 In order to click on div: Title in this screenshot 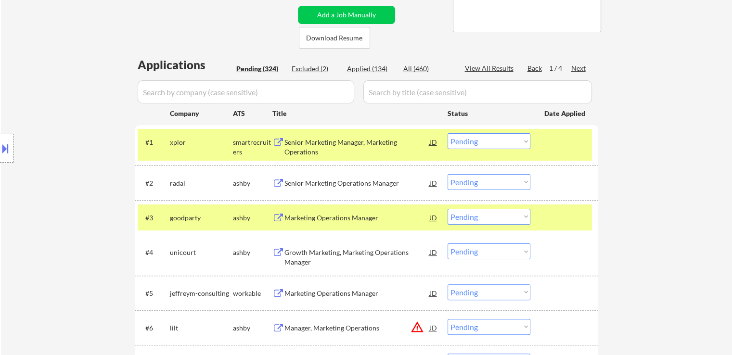, I will do `click(355, 114)`.